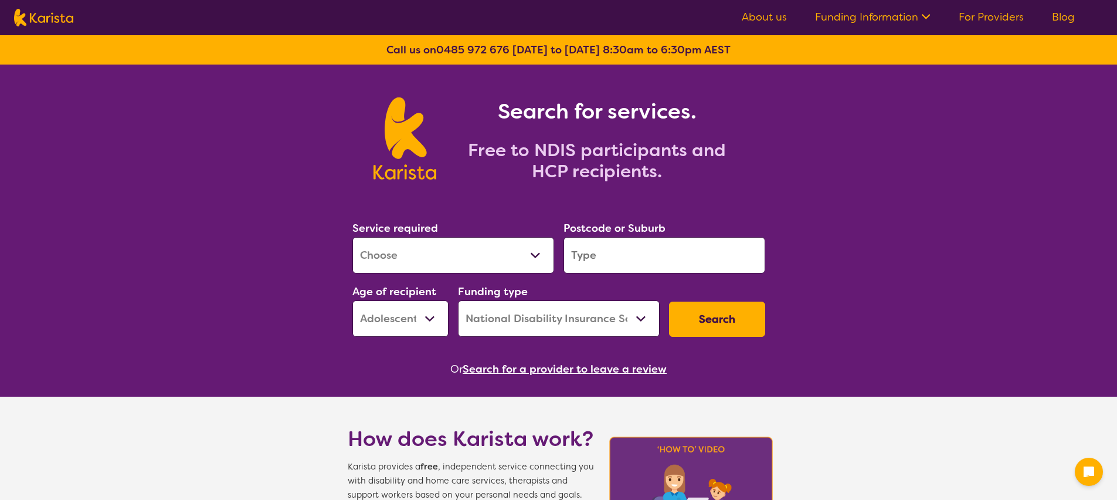 Image resolution: width=1117 pixels, height=500 pixels. I want to click on a: For Providers, so click(991, 17).